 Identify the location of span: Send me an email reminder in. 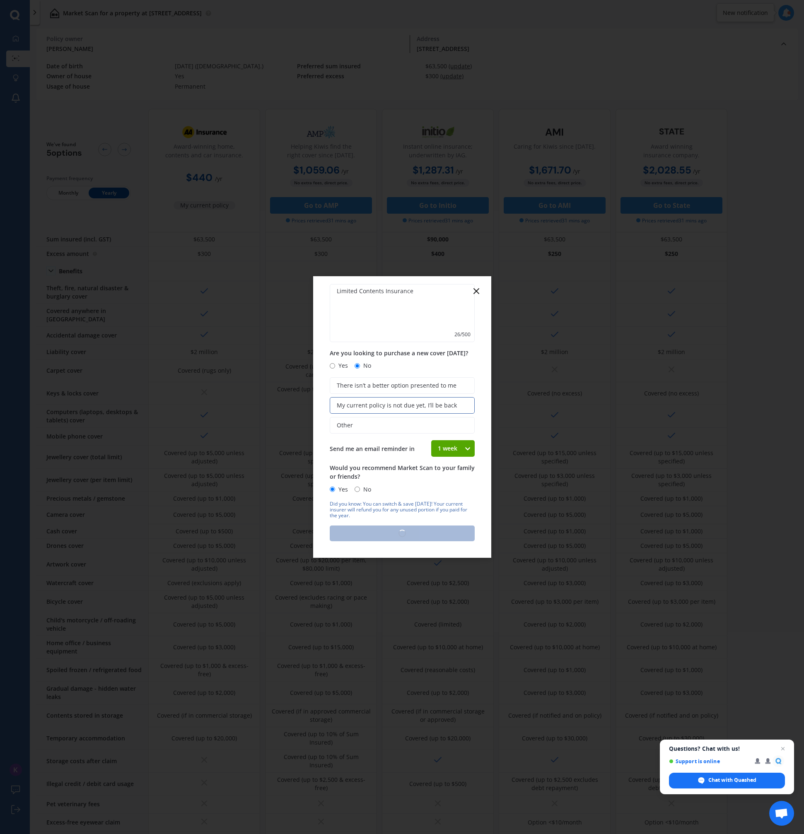
(372, 448).